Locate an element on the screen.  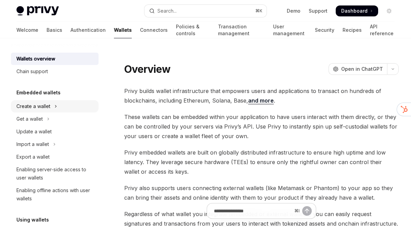
a: Chain support is located at coordinates (55, 72).